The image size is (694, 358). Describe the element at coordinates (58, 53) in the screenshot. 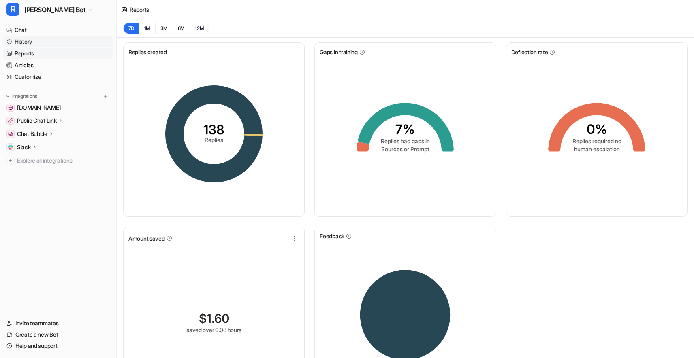

I see `a: Reports` at that location.